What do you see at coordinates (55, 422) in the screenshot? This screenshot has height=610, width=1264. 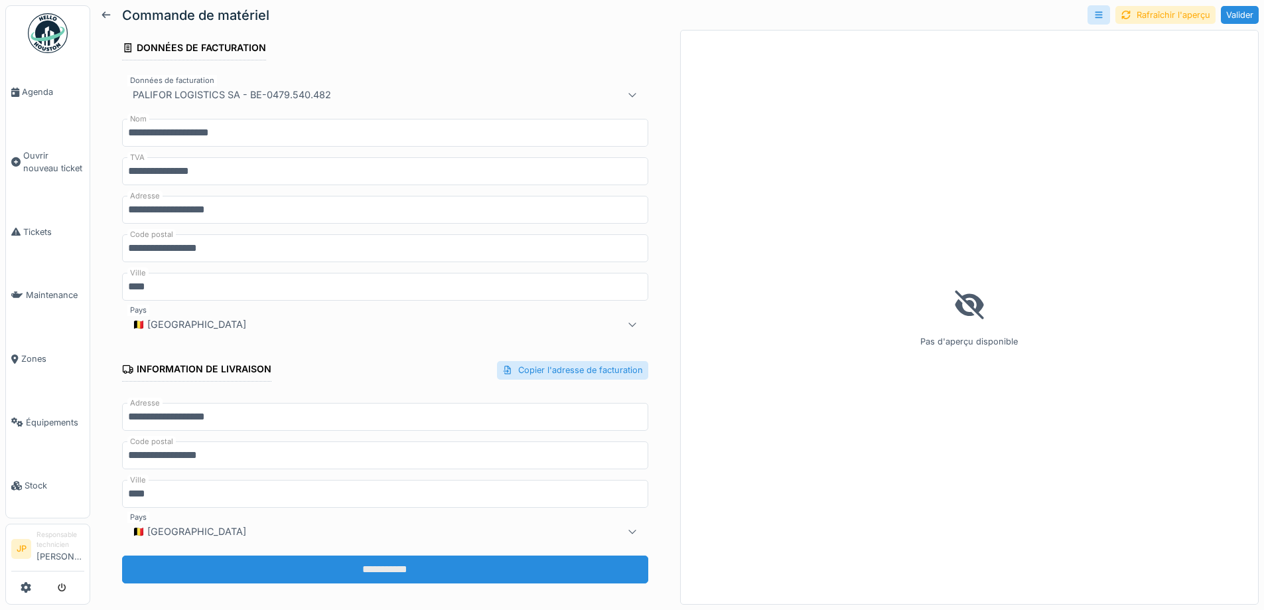 I see `span: Équipements` at bounding box center [55, 422].